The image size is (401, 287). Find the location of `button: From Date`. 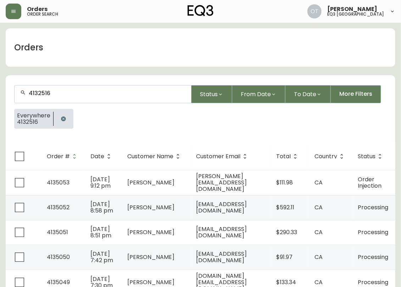

button: From Date is located at coordinates (259, 94).